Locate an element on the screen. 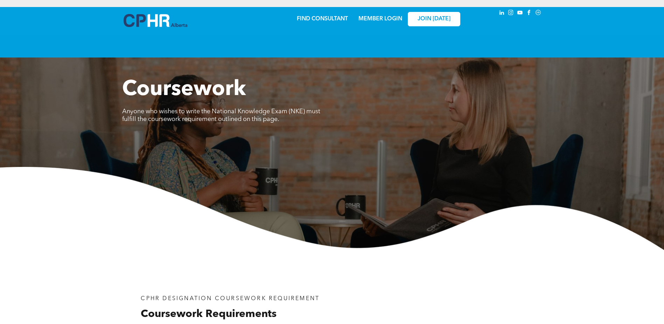  a: facebook is located at coordinates (529, 13).